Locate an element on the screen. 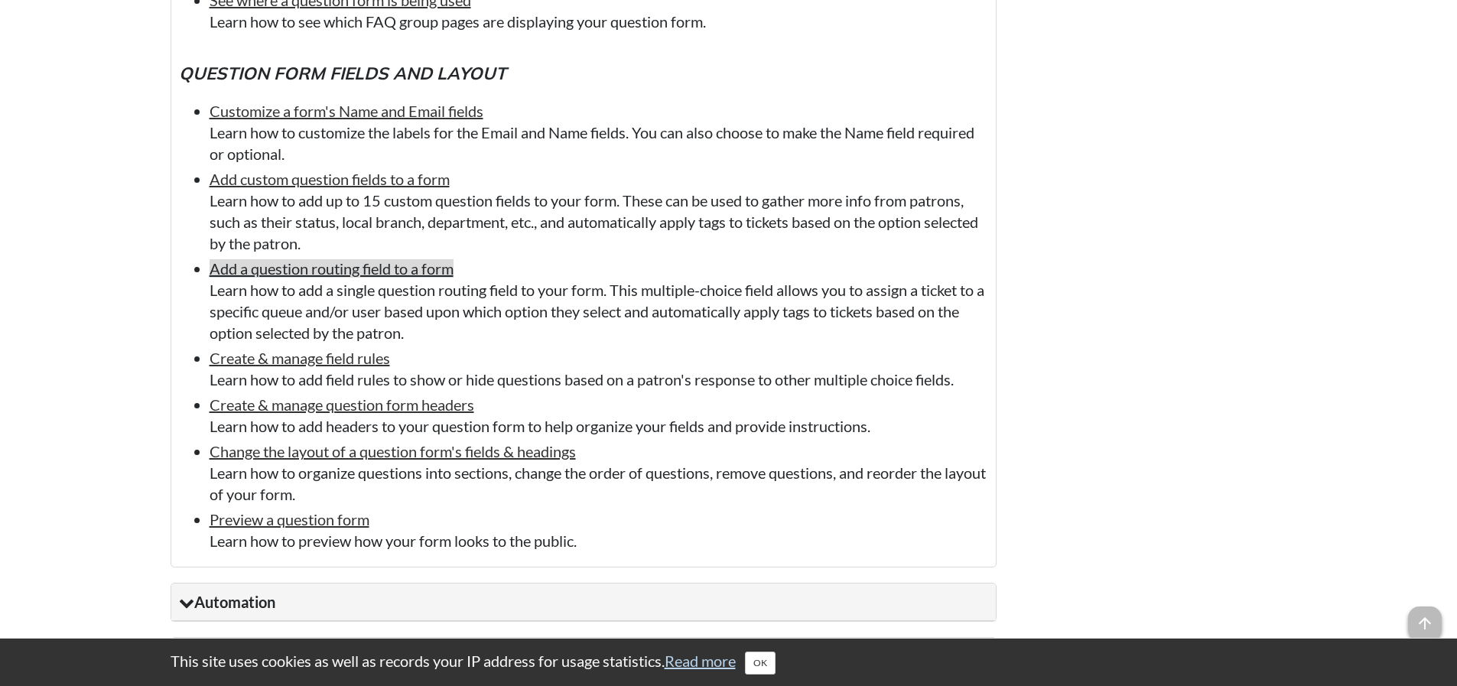 The image size is (1457, 686). a: Add custom question fields to a form is located at coordinates (330, 179).